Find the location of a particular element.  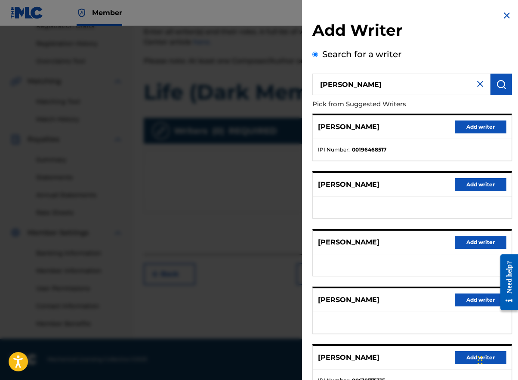

div: Drag is located at coordinates (480, 360).